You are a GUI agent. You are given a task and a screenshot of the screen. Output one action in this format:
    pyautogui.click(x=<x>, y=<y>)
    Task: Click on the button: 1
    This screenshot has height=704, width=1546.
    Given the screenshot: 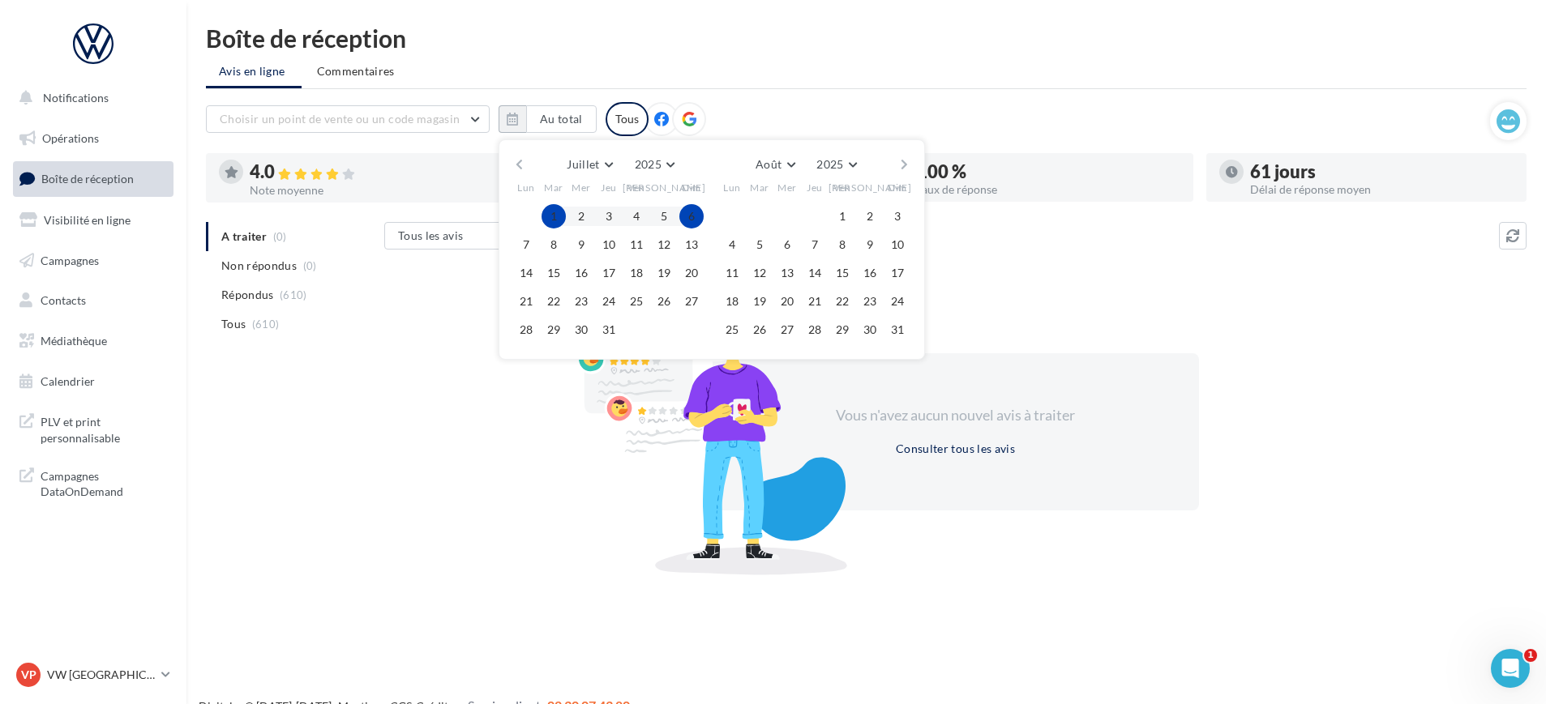 What is the action you would take?
    pyautogui.click(x=842, y=216)
    